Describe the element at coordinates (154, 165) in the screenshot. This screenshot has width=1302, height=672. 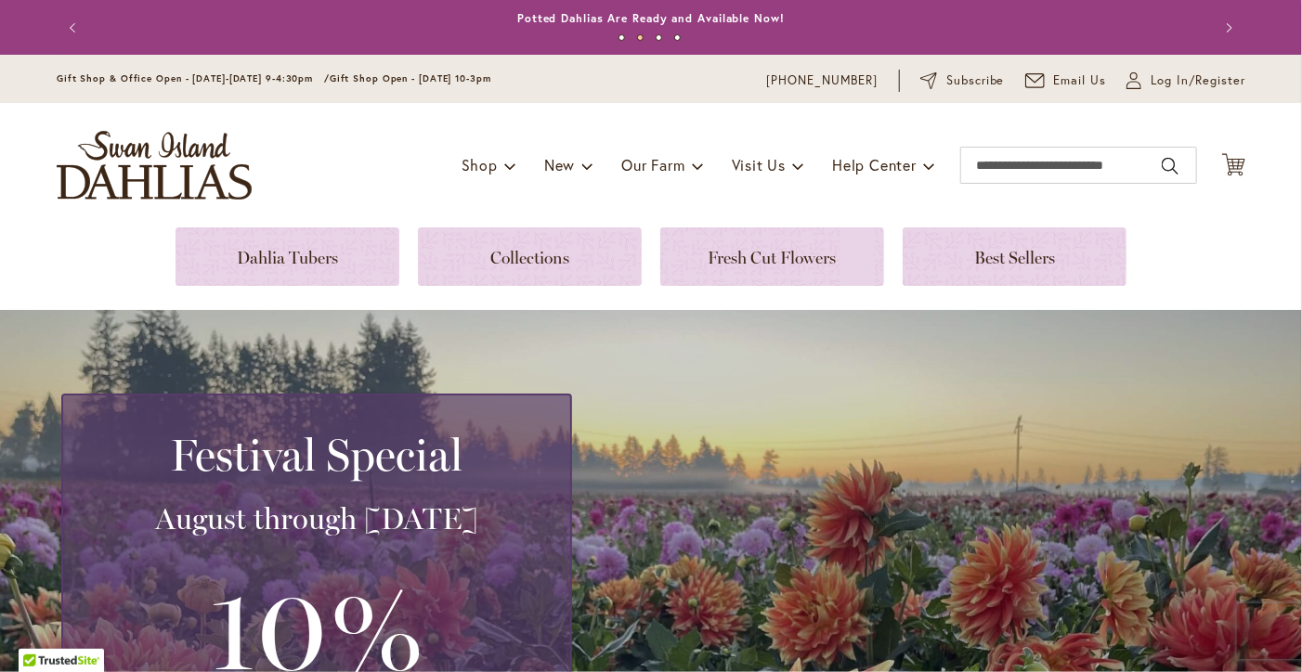
I see `a: store logo` at that location.